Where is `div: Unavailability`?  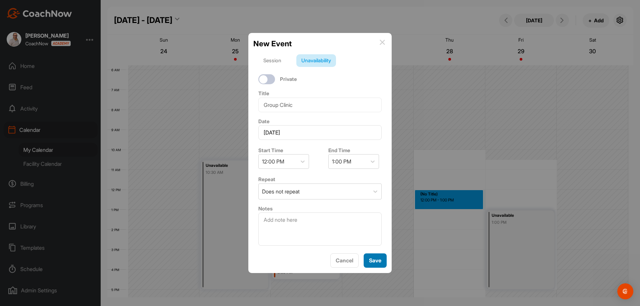 div: Unavailability is located at coordinates (316, 61).